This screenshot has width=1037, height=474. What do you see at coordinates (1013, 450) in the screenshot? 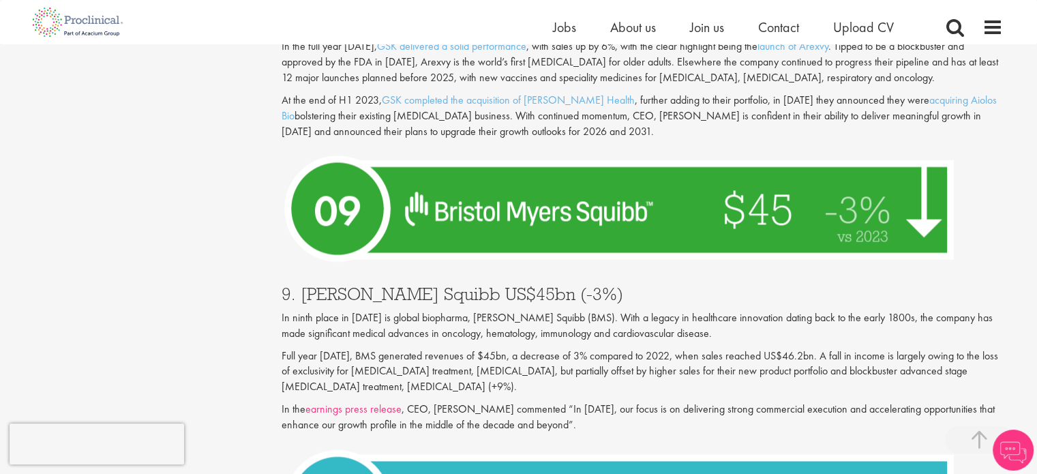
I see `img: Chatbot` at bounding box center [1013, 450].